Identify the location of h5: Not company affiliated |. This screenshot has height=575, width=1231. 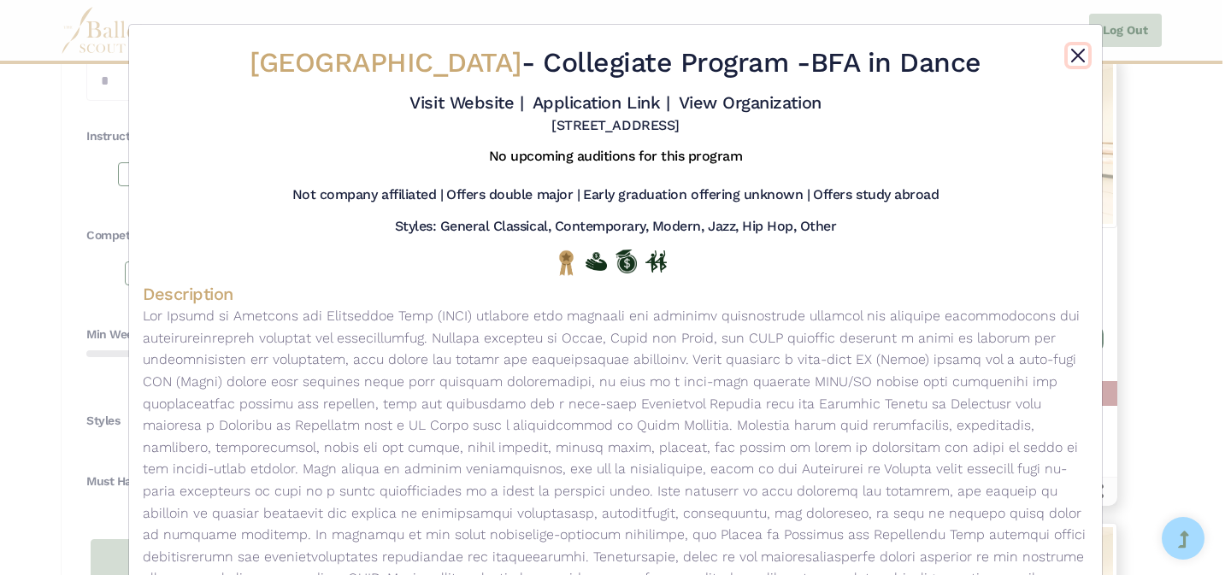
(368, 195).